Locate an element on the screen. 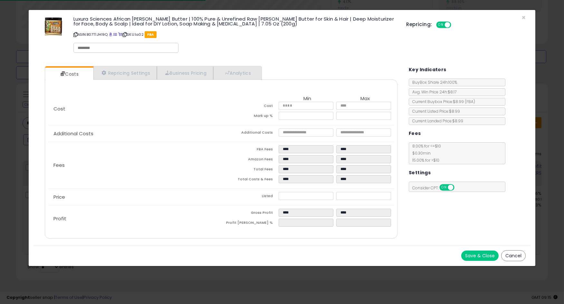  button: Save & Close is located at coordinates (480, 256).